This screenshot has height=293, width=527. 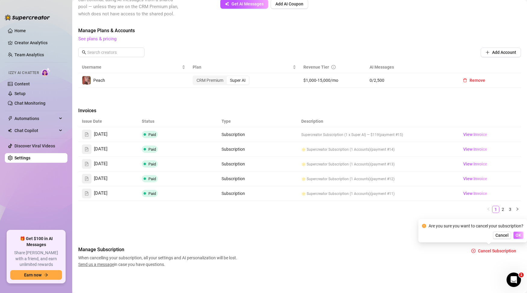 What do you see at coordinates (221, 80) in the screenshot?
I see `div: segmented control` at bounding box center [221, 80].